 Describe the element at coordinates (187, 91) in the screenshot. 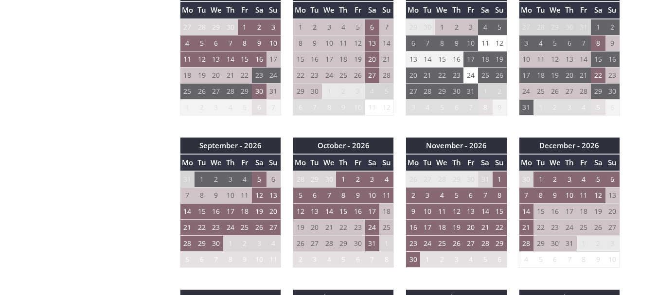

I see `td: 25` at that location.